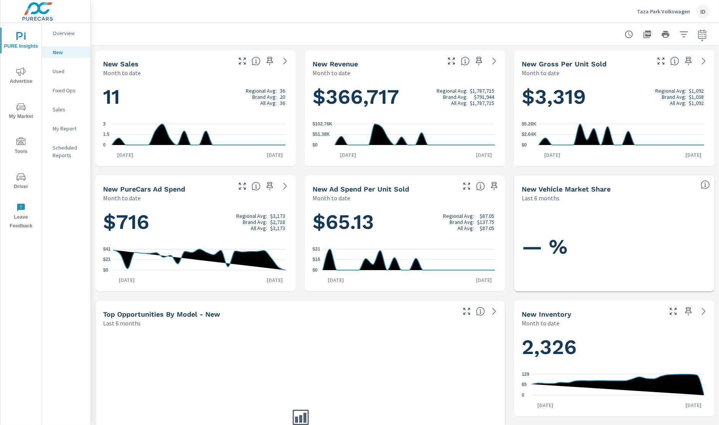 The height and width of the screenshot is (425, 719). I want to click on span: My Market, so click(21, 111).